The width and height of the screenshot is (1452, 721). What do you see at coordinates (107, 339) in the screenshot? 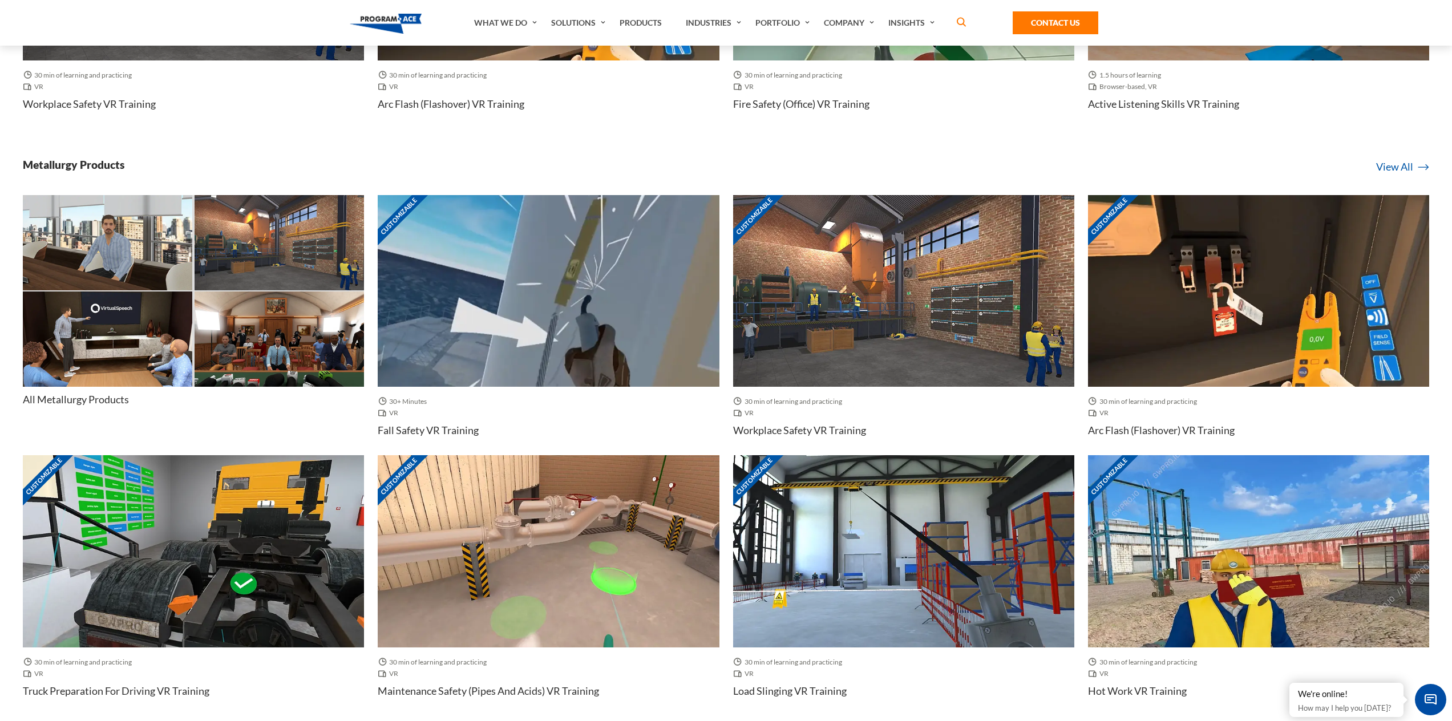
I see `img: Thumbnail - High-impact presentations VR Training` at bounding box center [107, 339].